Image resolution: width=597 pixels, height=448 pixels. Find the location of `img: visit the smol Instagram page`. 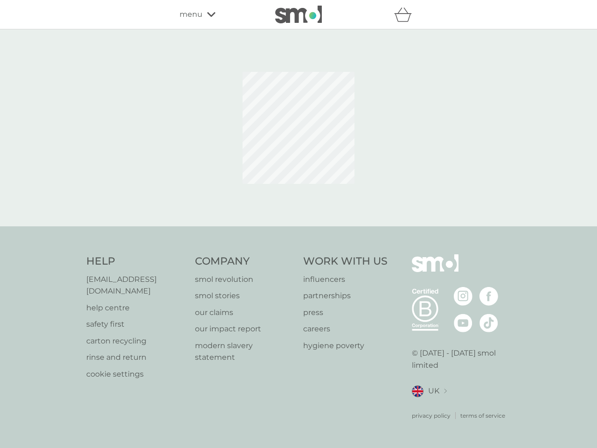

img: visit the smol Instagram page is located at coordinates (463, 296).